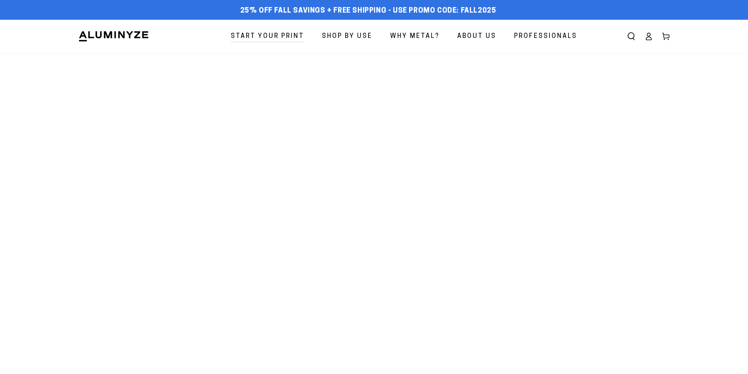 The width and height of the screenshot is (748, 374). I want to click on span: 25% off FALL Savings + Free Shipping - Use Promo Code: FALL2025, so click(368, 11).